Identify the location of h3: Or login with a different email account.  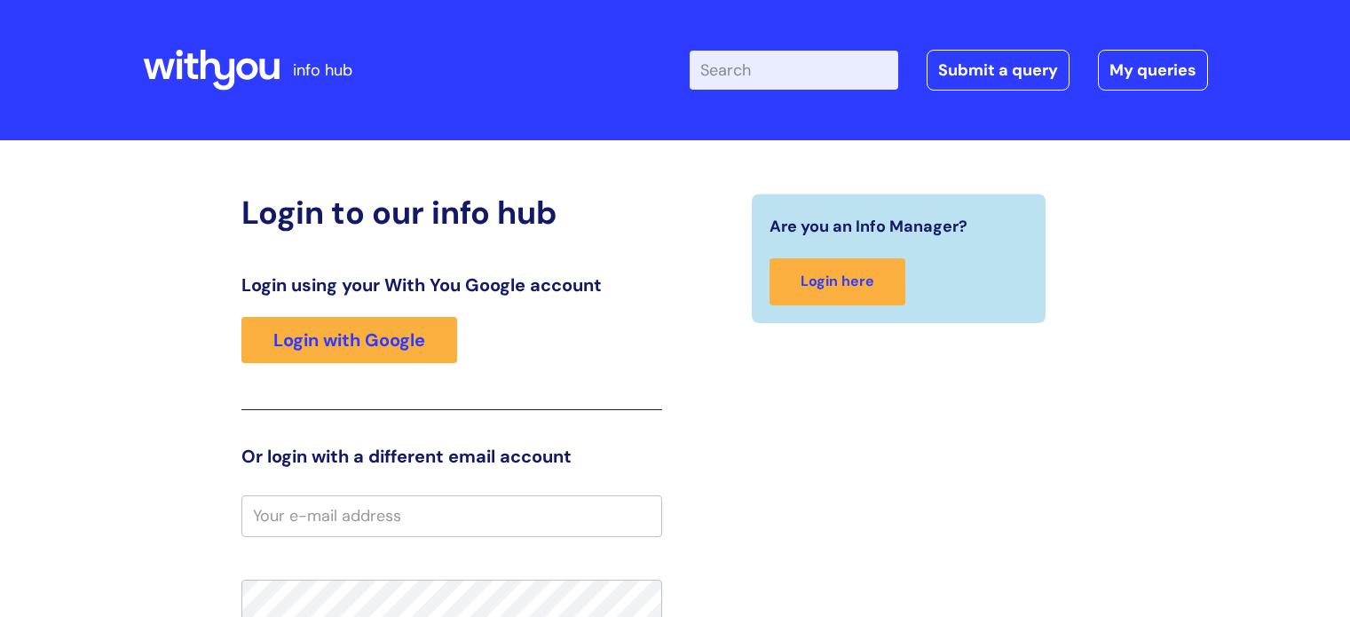
(452, 456).